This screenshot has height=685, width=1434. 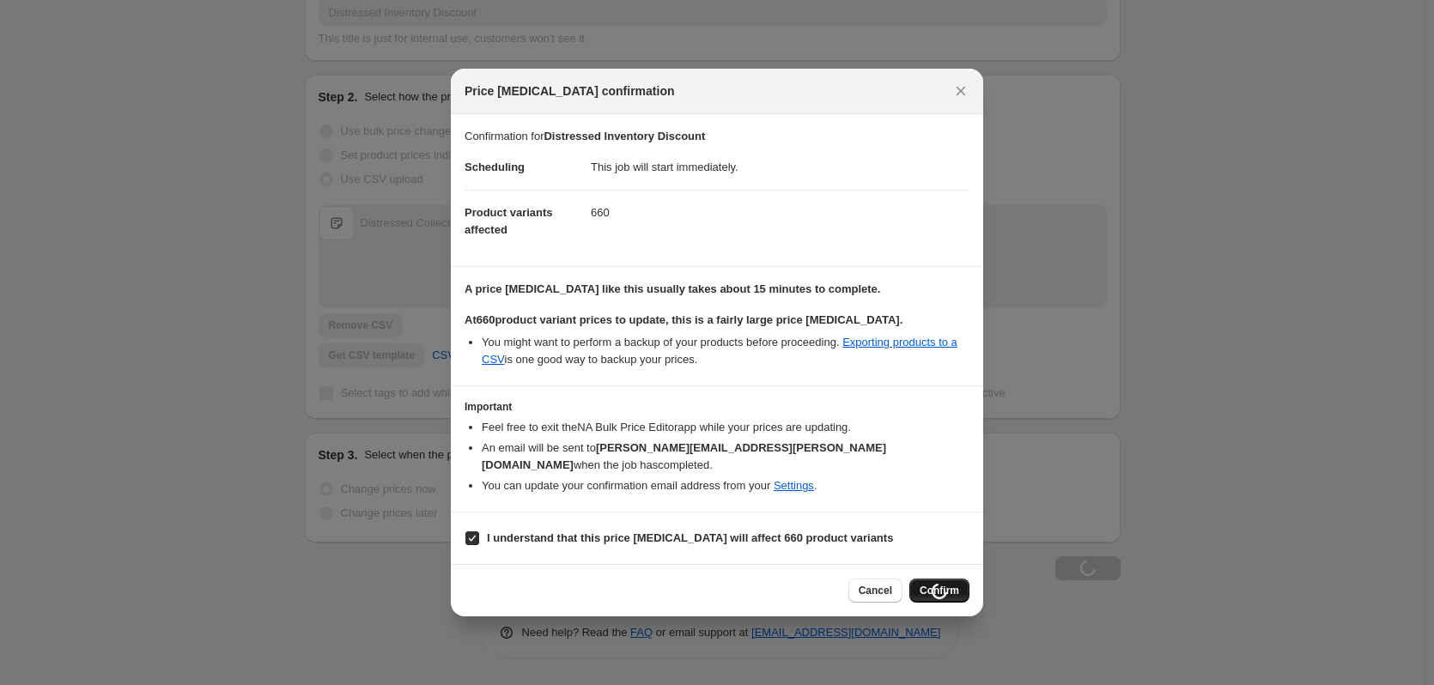 I want to click on span: Cancel, so click(x=875, y=591).